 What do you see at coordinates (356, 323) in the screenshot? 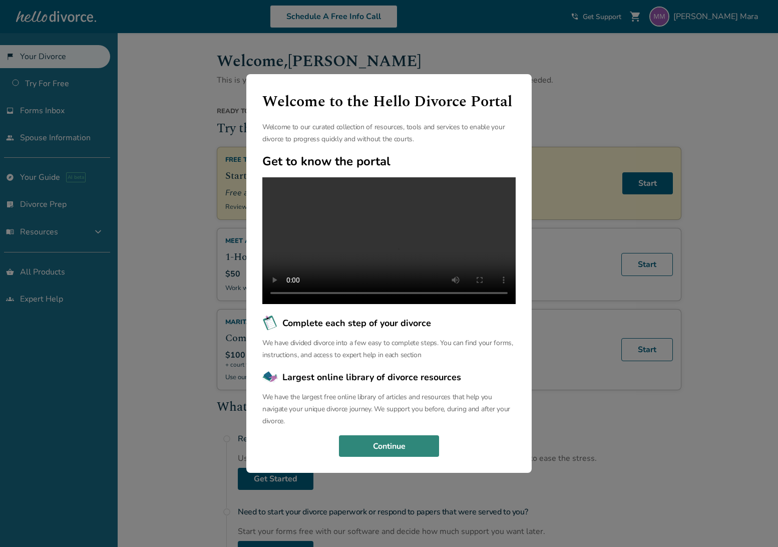
I see `span: Complete each step of your divorce` at bounding box center [356, 323].